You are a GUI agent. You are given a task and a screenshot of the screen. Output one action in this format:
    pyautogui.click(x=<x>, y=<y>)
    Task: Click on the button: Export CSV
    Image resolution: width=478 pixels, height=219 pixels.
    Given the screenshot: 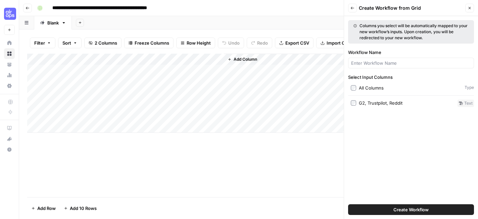 What is the action you would take?
    pyautogui.click(x=294, y=43)
    